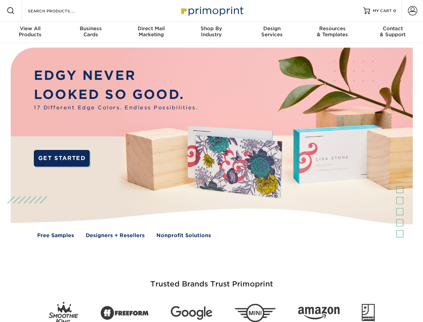 The height and width of the screenshot is (322, 423). What do you see at coordinates (56, 235) in the screenshot?
I see `a: Free Samples` at bounding box center [56, 235].